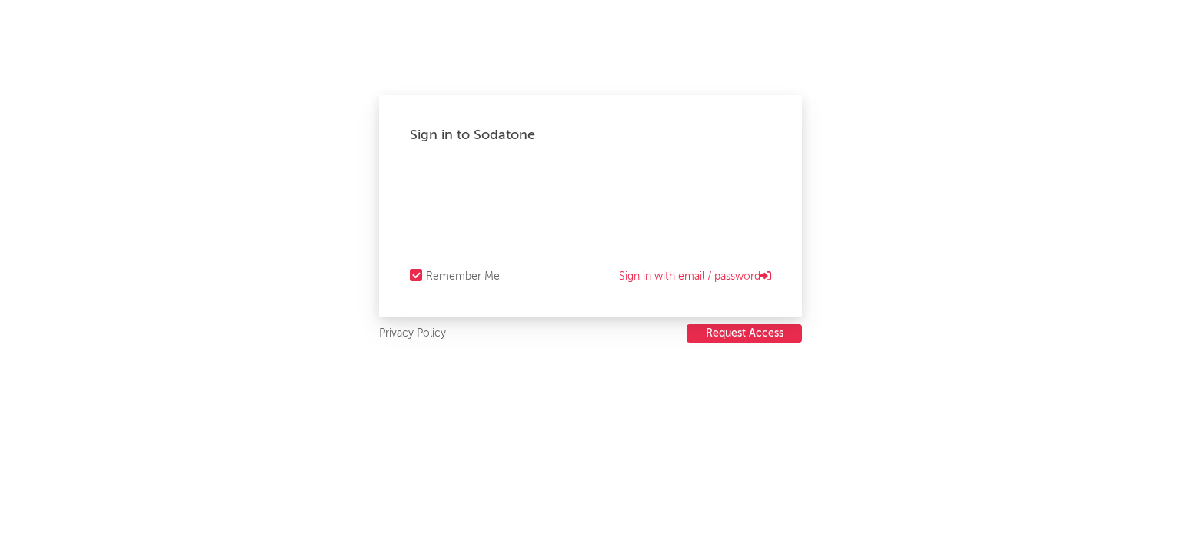 This screenshot has height=534, width=1181. I want to click on button: Request Access, so click(744, 334).